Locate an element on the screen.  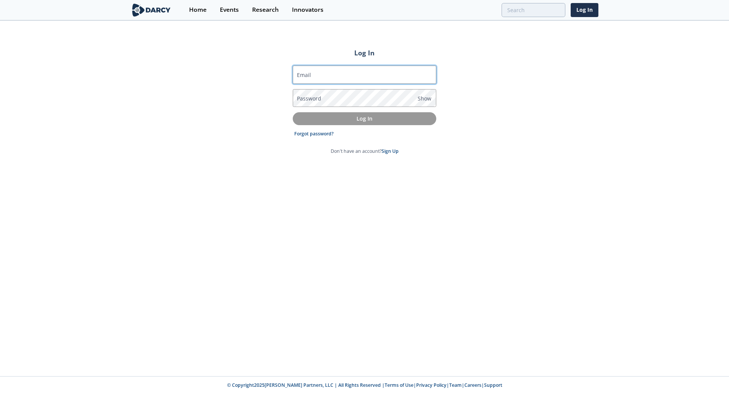
a: Team is located at coordinates (455, 385).